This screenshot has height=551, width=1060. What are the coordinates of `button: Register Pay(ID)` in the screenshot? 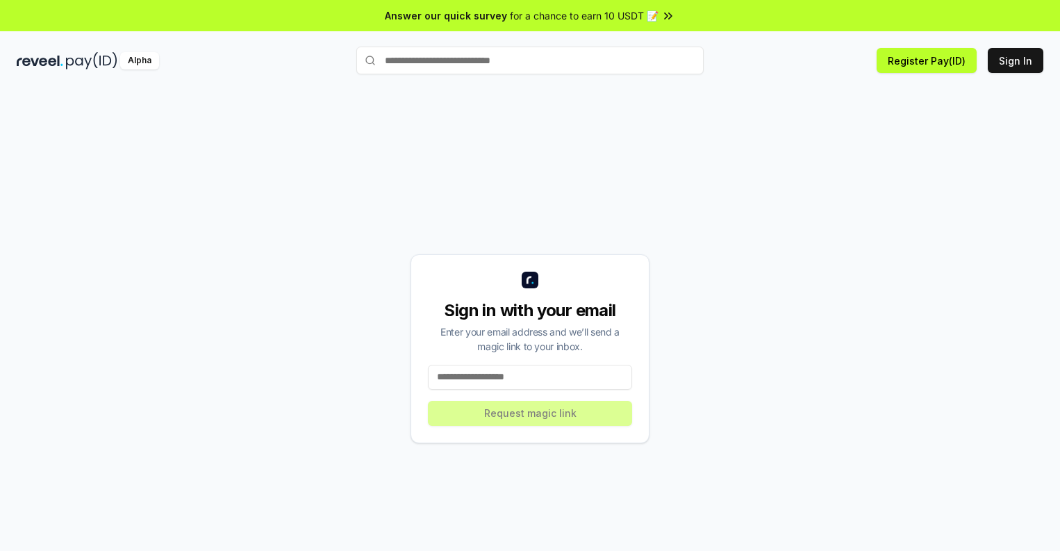 It's located at (927, 60).